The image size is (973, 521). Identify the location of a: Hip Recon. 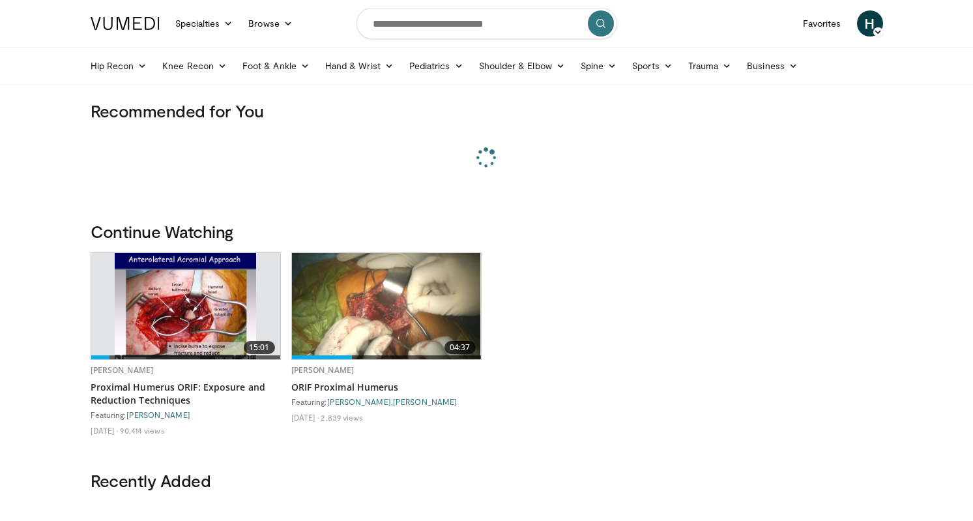
(119, 66).